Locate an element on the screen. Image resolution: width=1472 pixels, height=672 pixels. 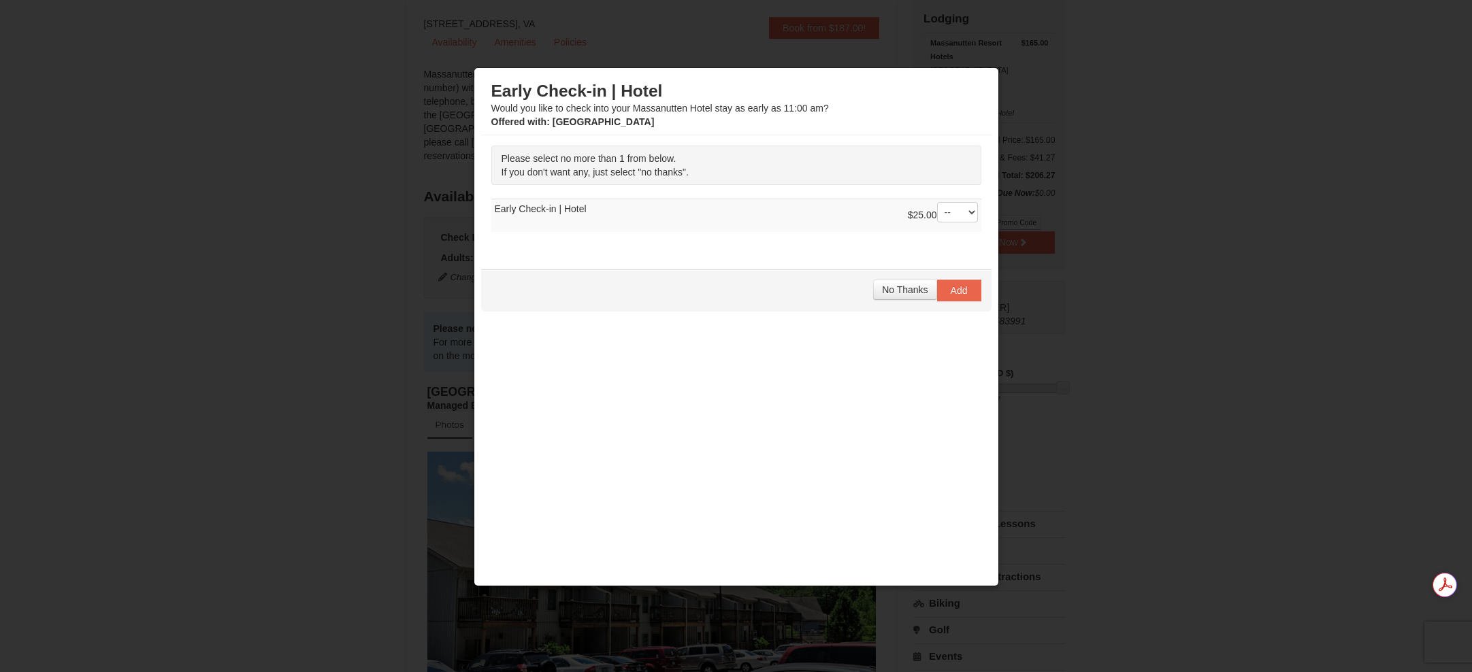
span: Please select no more than 1 from below. is located at coordinates (589, 159).